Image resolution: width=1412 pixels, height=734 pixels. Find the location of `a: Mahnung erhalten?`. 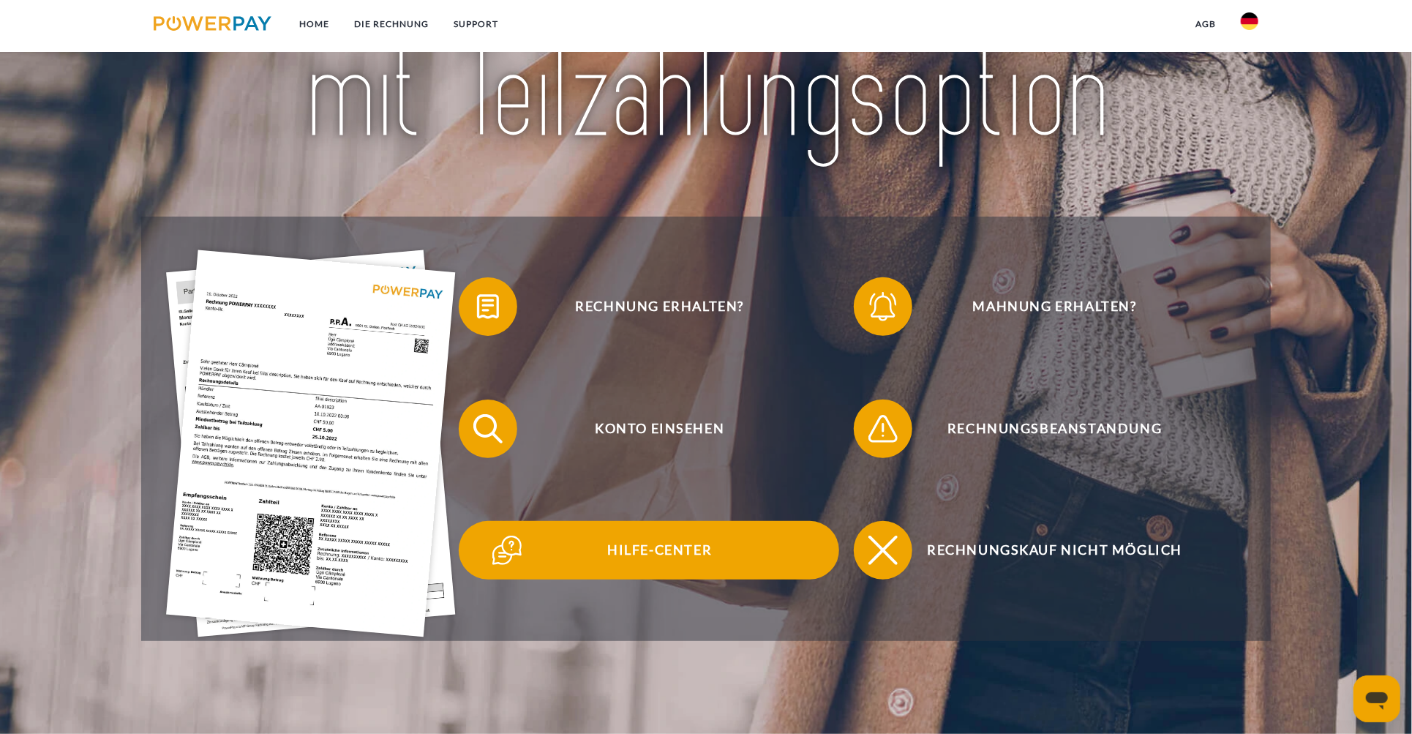

a: Mahnung erhalten? is located at coordinates (1044, 307).